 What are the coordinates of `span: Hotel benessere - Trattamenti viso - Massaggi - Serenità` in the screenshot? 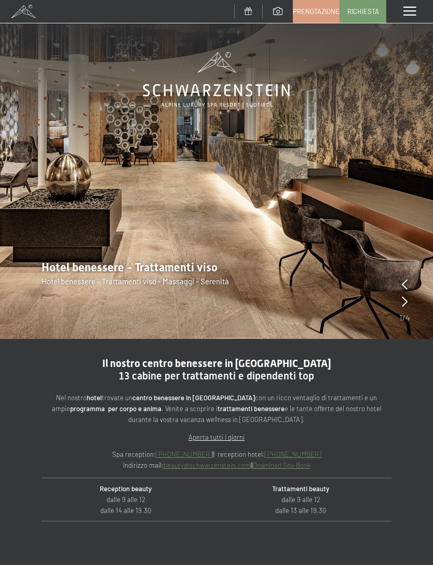 It's located at (135, 281).